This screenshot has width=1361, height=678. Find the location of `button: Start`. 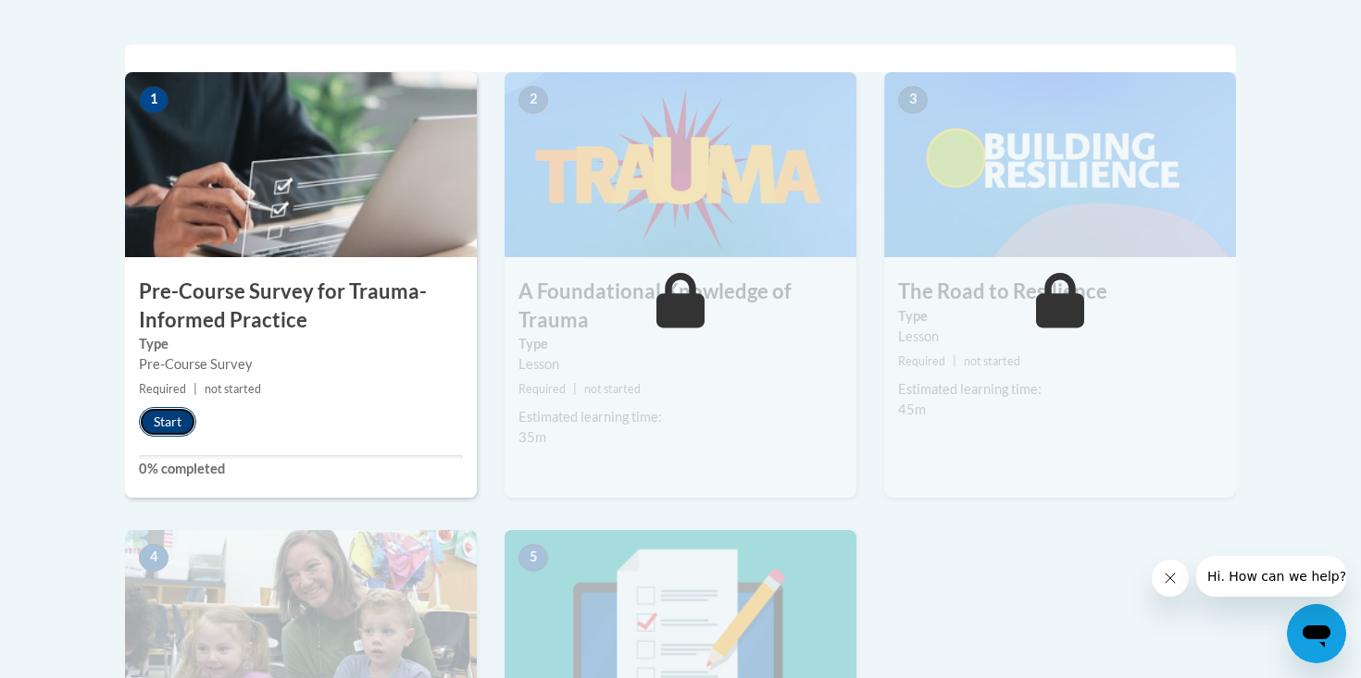

button: Start is located at coordinates (168, 422).